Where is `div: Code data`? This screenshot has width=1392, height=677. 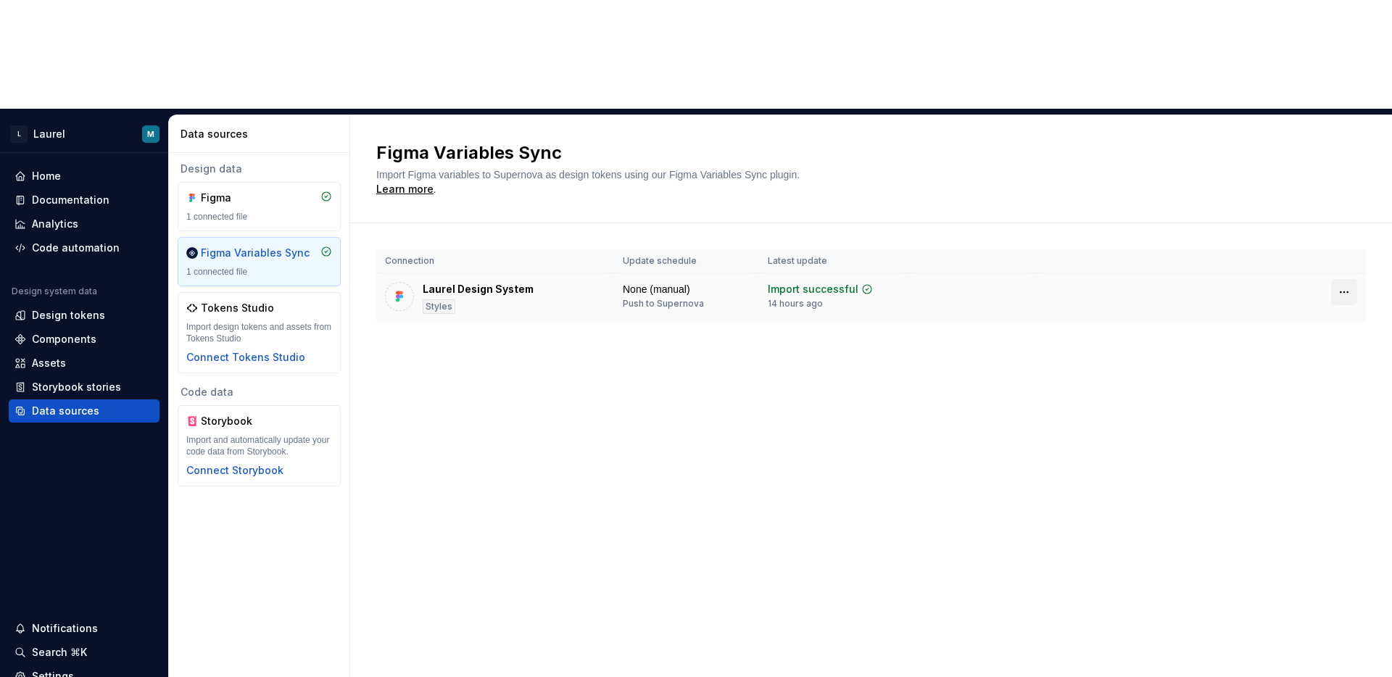
div: Code data is located at coordinates (259, 392).